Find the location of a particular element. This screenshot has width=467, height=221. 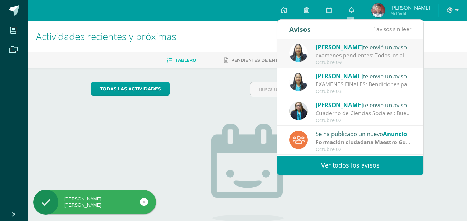

a: todas las Actividades is located at coordinates (130, 89).